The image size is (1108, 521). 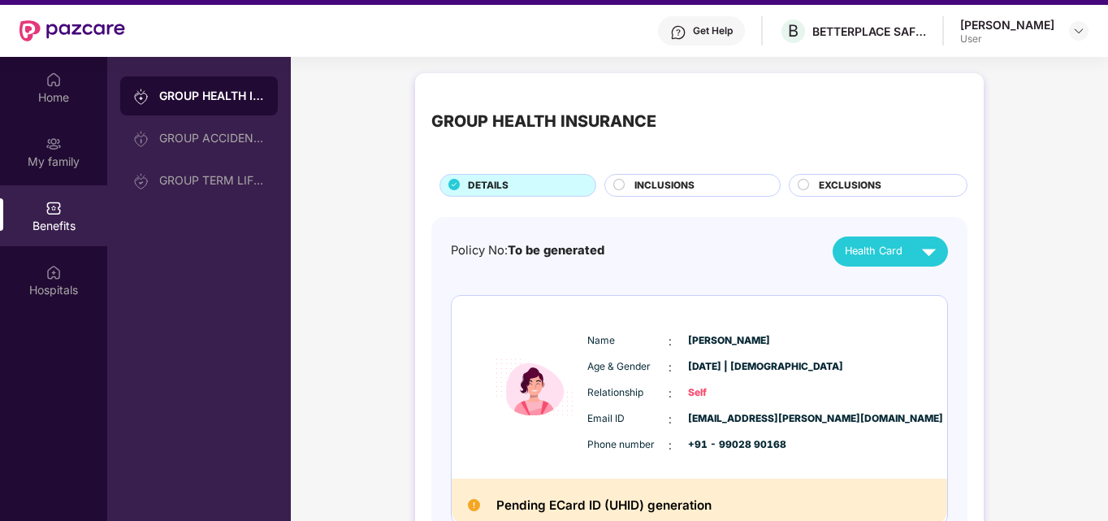 I want to click on img: New Pazcare Logo, so click(x=72, y=31).